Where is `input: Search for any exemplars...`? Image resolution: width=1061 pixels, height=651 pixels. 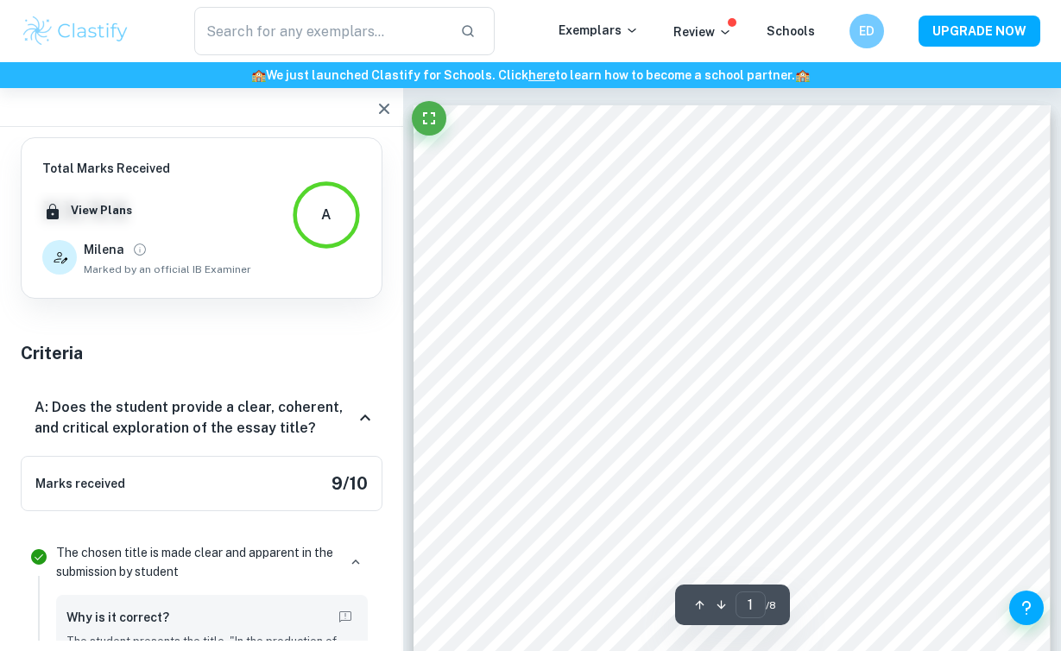
input: Search for any exemplars... is located at coordinates (319, 31).